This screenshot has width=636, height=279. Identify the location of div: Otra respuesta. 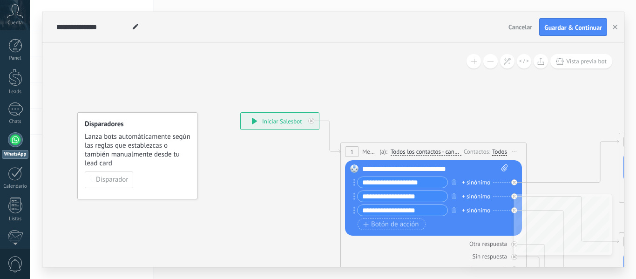
(488, 243).